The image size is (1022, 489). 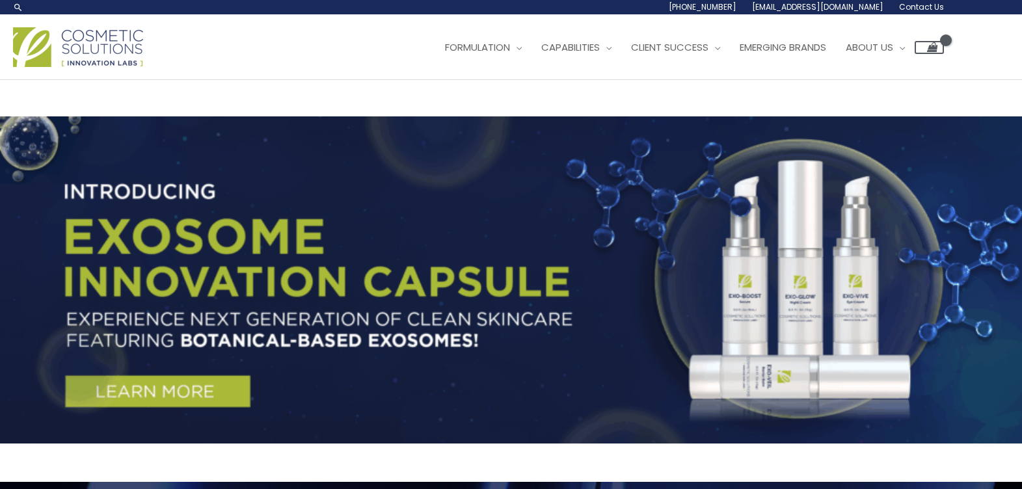 I want to click on span: Contact Us, so click(x=921, y=7).